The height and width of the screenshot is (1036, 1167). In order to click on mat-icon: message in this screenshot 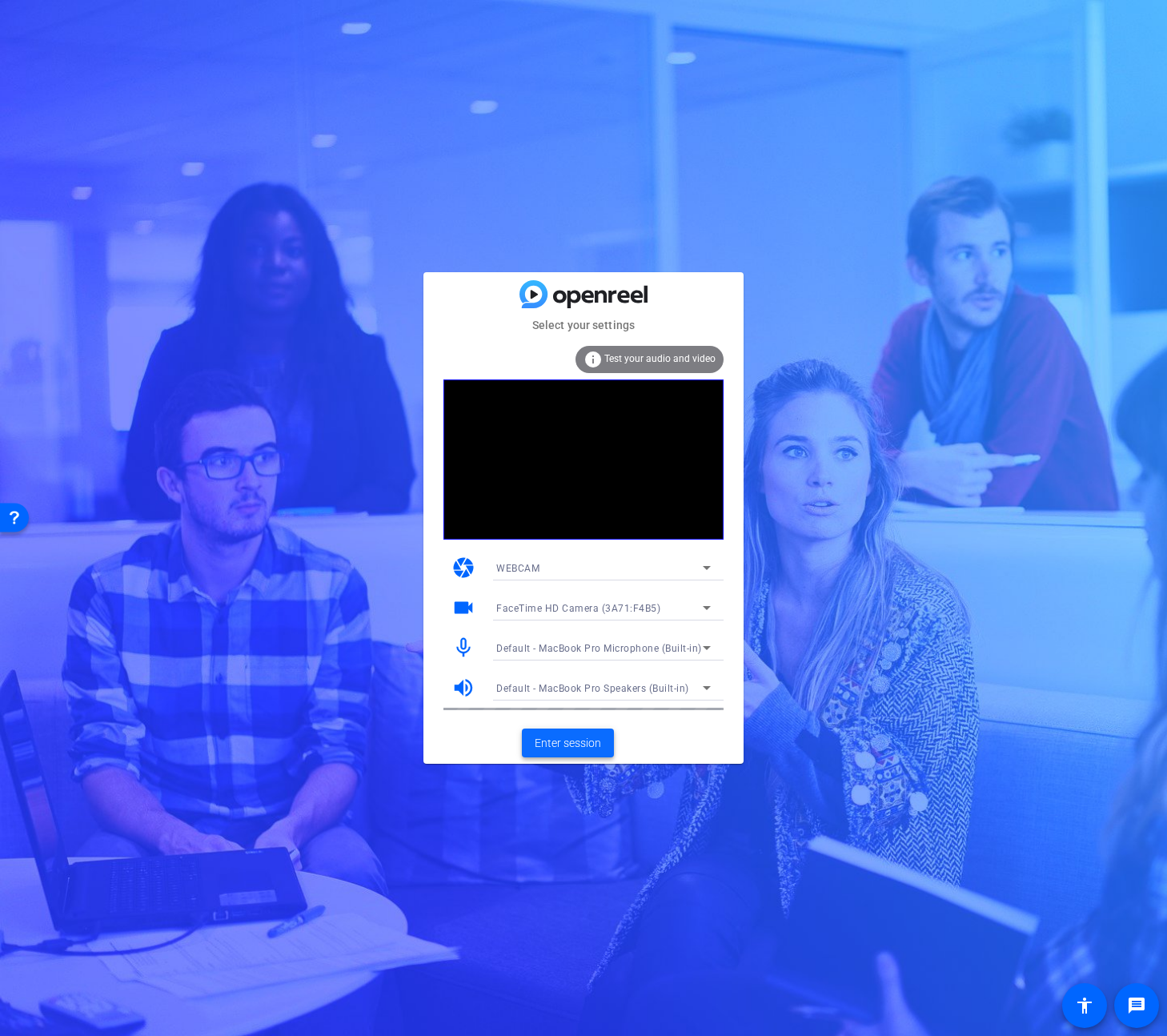, I will do `click(1137, 1005)`.